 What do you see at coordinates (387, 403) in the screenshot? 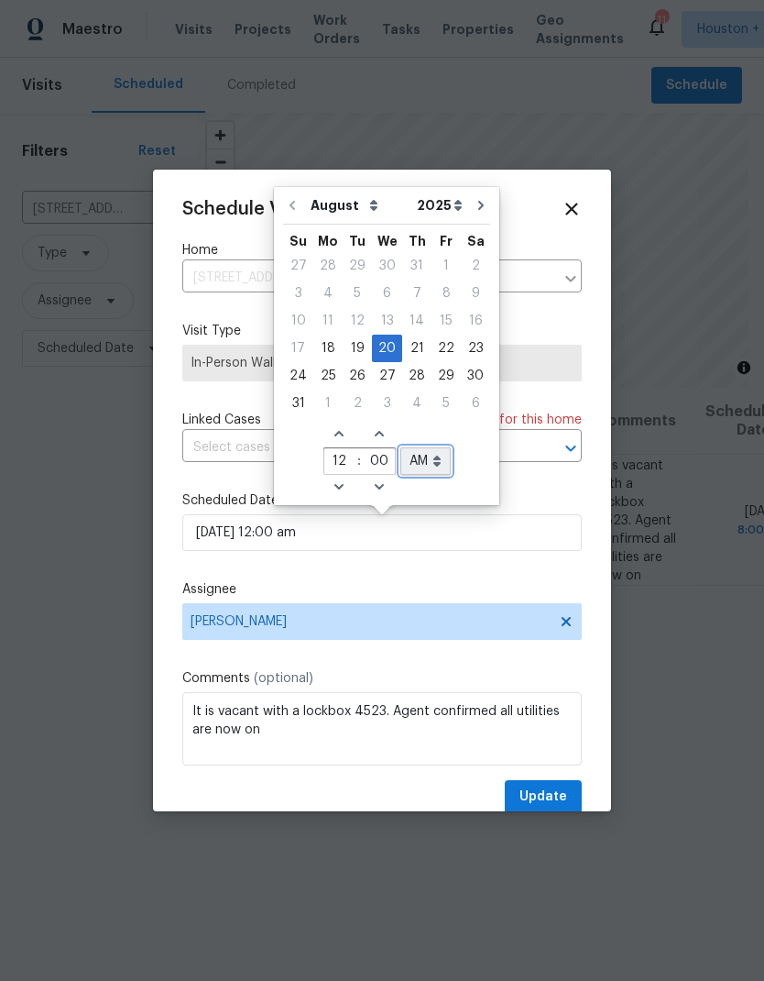
I see `div: Wed Sep 03 2025` at bounding box center [387, 403].